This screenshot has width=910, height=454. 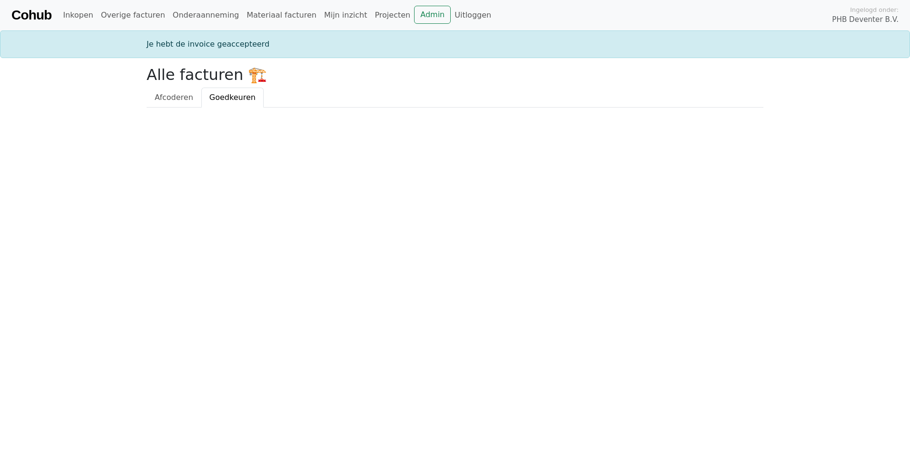 What do you see at coordinates (455, 44) in the screenshot?
I see `div: Je hebt de invoice geaccepteerd` at bounding box center [455, 44].